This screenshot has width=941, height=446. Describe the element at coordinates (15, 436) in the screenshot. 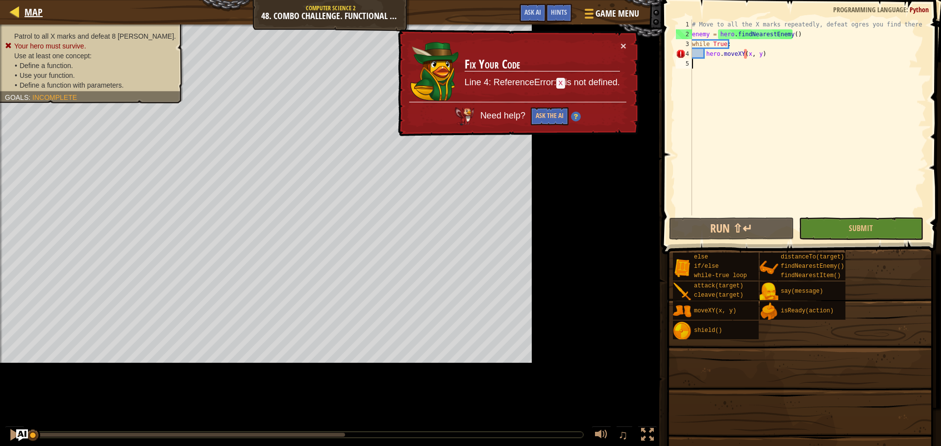

I see `button: Ctrl + P: Pause` at that location.